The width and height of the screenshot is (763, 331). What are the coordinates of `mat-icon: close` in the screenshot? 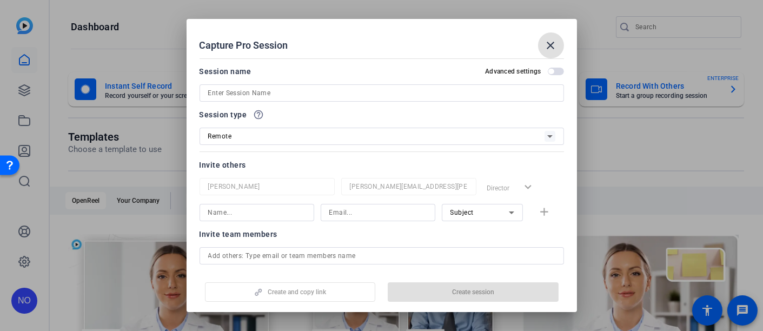 It's located at (551, 45).